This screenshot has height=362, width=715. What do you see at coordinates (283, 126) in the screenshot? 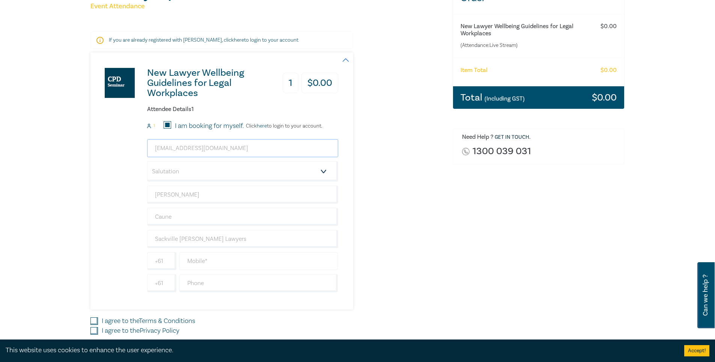
I see `p: Click to login to your account.` at bounding box center [283, 126].